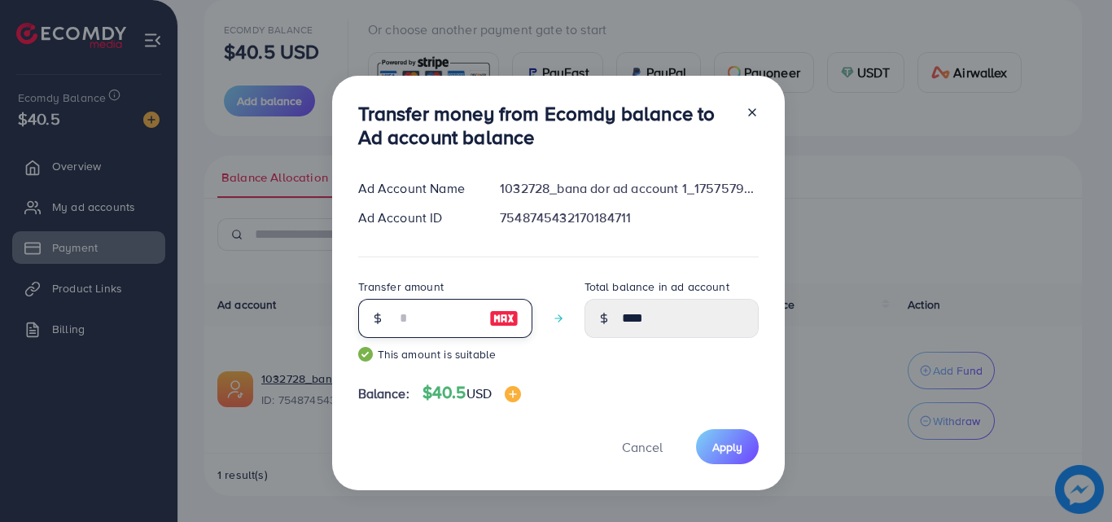 The width and height of the screenshot is (1112, 522). What do you see at coordinates (365, 354) in the screenshot?
I see `img: guide` at bounding box center [365, 354].